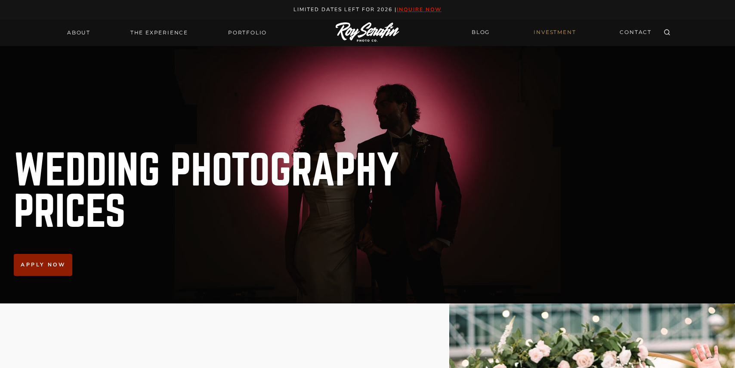  What do you see at coordinates (247, 33) in the screenshot?
I see `a: Portfolio` at bounding box center [247, 33].